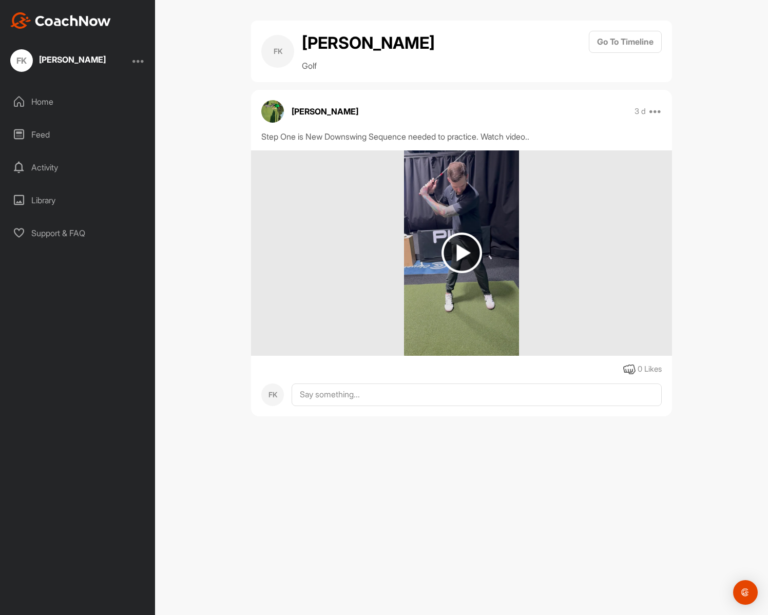 The width and height of the screenshot is (768, 615). Describe the element at coordinates (78, 135) in the screenshot. I see `div: Feed` at that location.